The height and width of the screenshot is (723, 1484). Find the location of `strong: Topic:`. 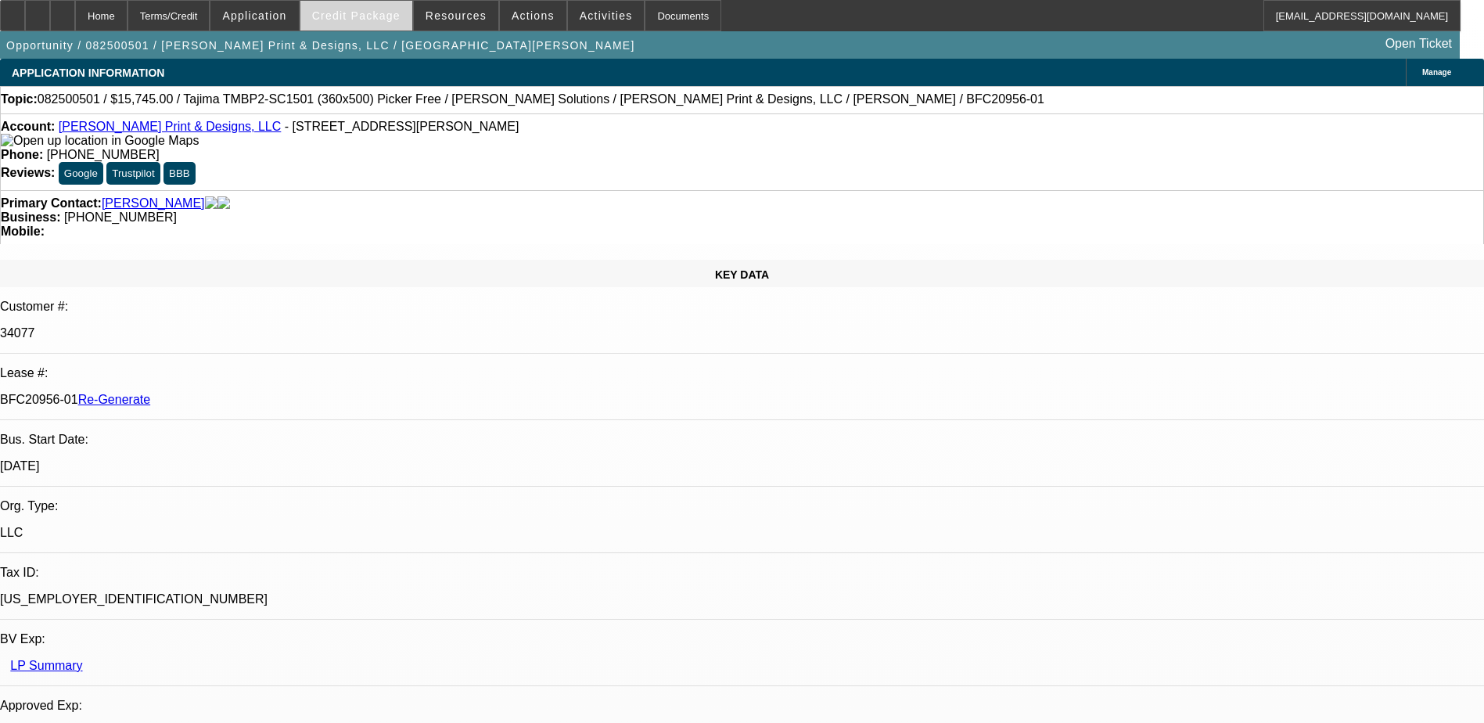

strong: Topic: is located at coordinates (19, 99).